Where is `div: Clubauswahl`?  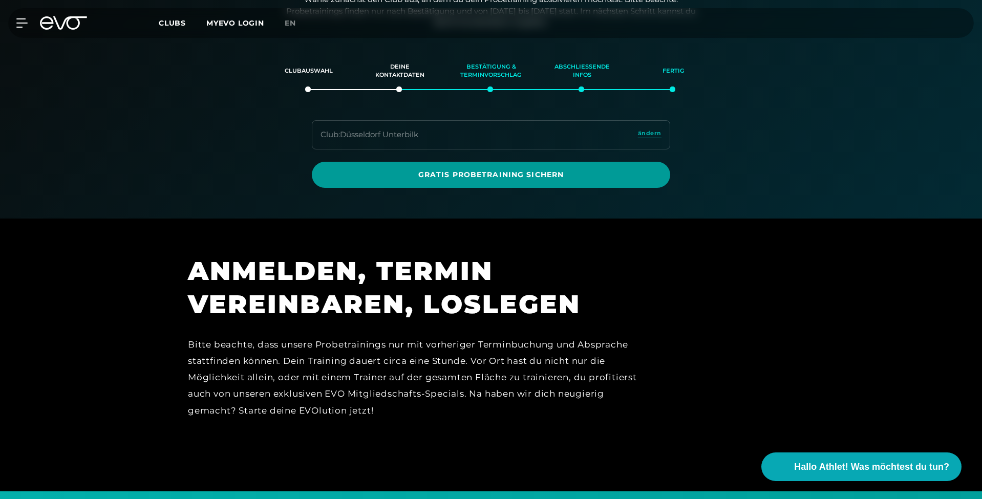 div: Clubauswahl is located at coordinates (309, 71).